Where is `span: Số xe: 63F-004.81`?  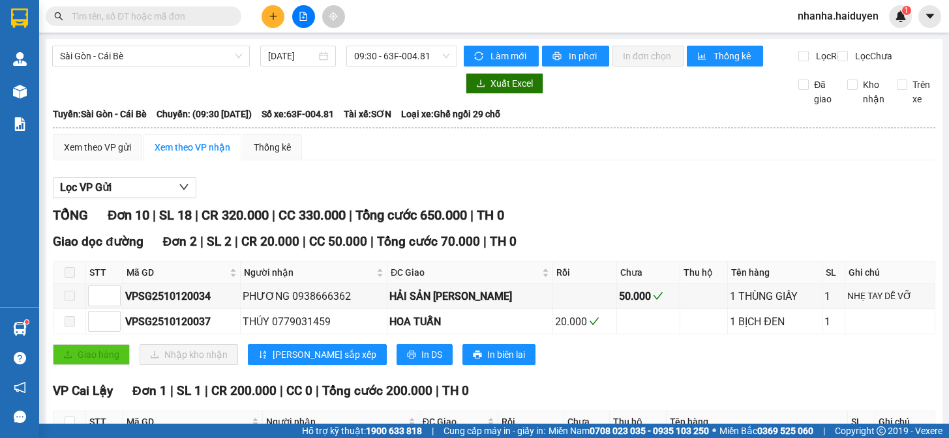 span: Số xe: 63F-004.81 is located at coordinates (297, 114).